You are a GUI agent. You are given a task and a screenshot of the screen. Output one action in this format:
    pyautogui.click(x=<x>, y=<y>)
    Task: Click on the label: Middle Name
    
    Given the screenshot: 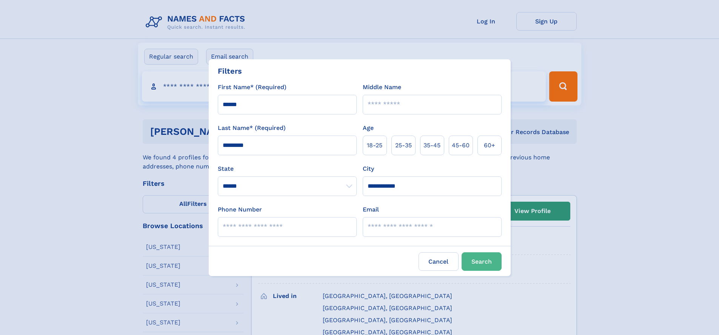 What is the action you would take?
    pyautogui.click(x=382, y=87)
    